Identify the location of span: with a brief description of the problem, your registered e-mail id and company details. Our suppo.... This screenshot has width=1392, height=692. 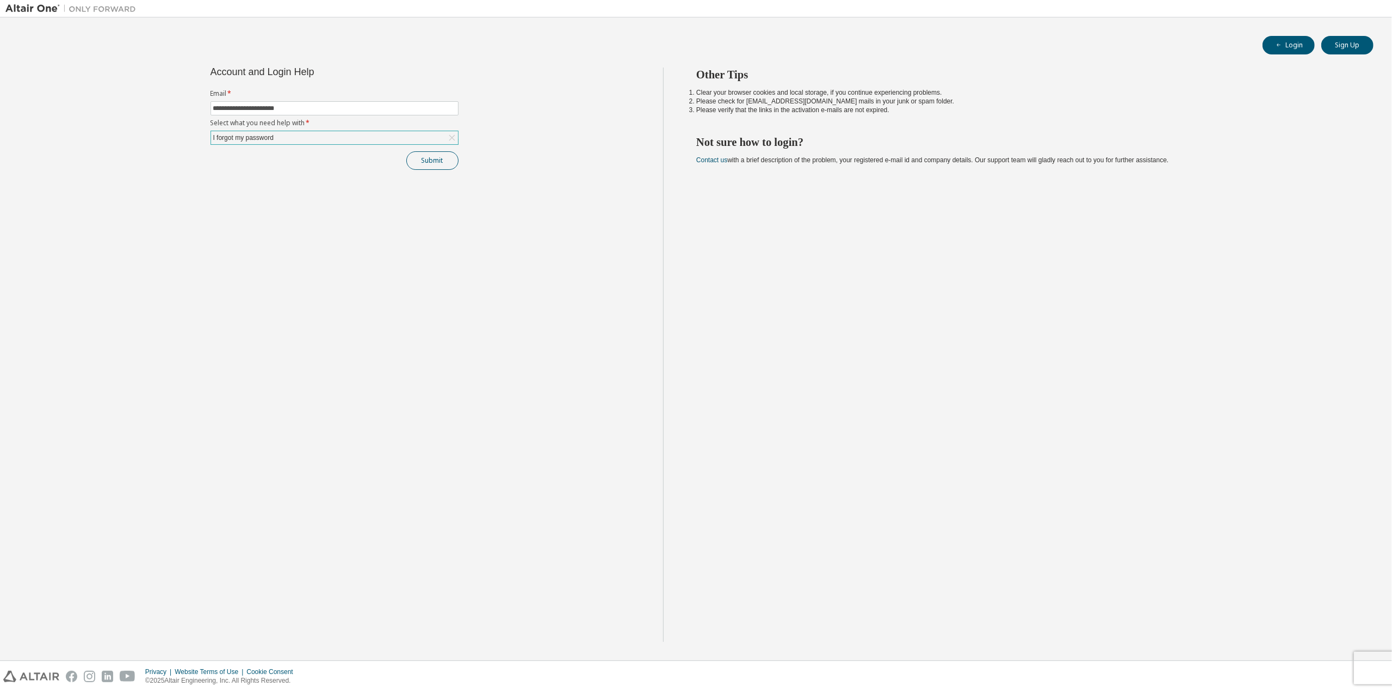
(933, 160).